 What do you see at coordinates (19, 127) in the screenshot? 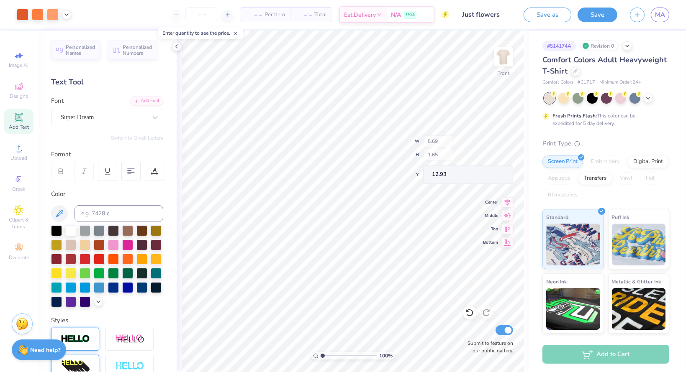
I see `span: Add Text` at bounding box center [19, 127].